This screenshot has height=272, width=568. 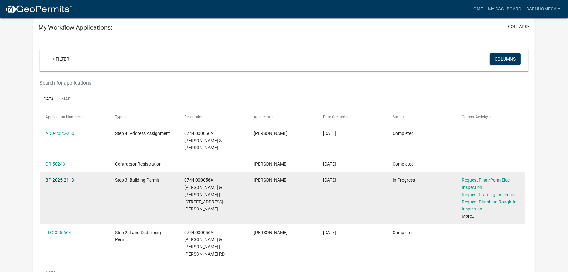 I want to click on span: Type, so click(x=119, y=117).